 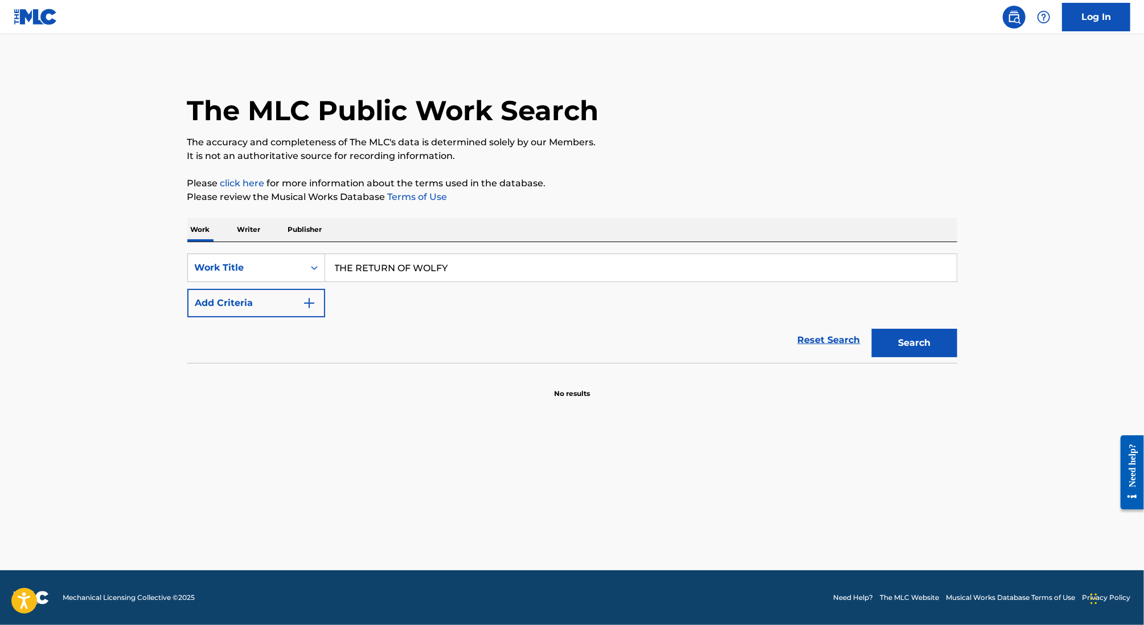 I want to click on p: Work, so click(x=200, y=229).